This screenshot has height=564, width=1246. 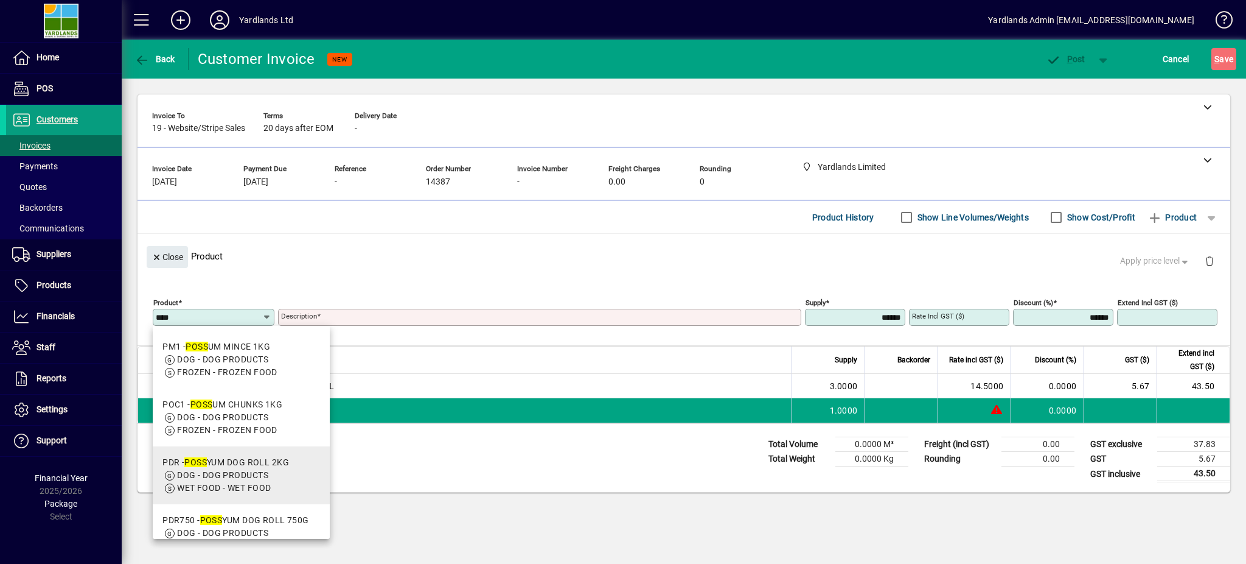 I want to click on span: GST ($), so click(x=1138, y=360).